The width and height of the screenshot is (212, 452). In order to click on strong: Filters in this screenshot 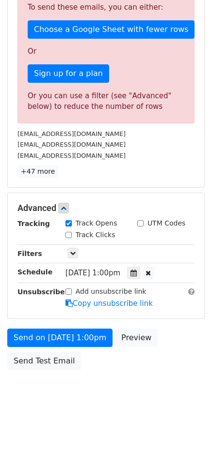, I will do `click(30, 254)`.